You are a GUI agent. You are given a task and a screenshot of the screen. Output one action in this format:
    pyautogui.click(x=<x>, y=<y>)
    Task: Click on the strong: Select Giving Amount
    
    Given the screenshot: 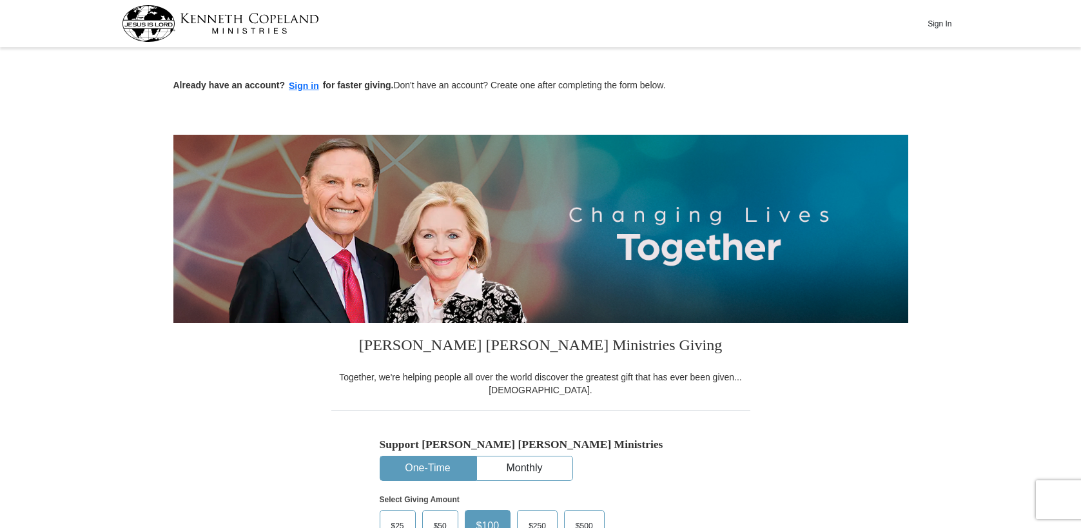 What is the action you would take?
    pyautogui.click(x=420, y=500)
    